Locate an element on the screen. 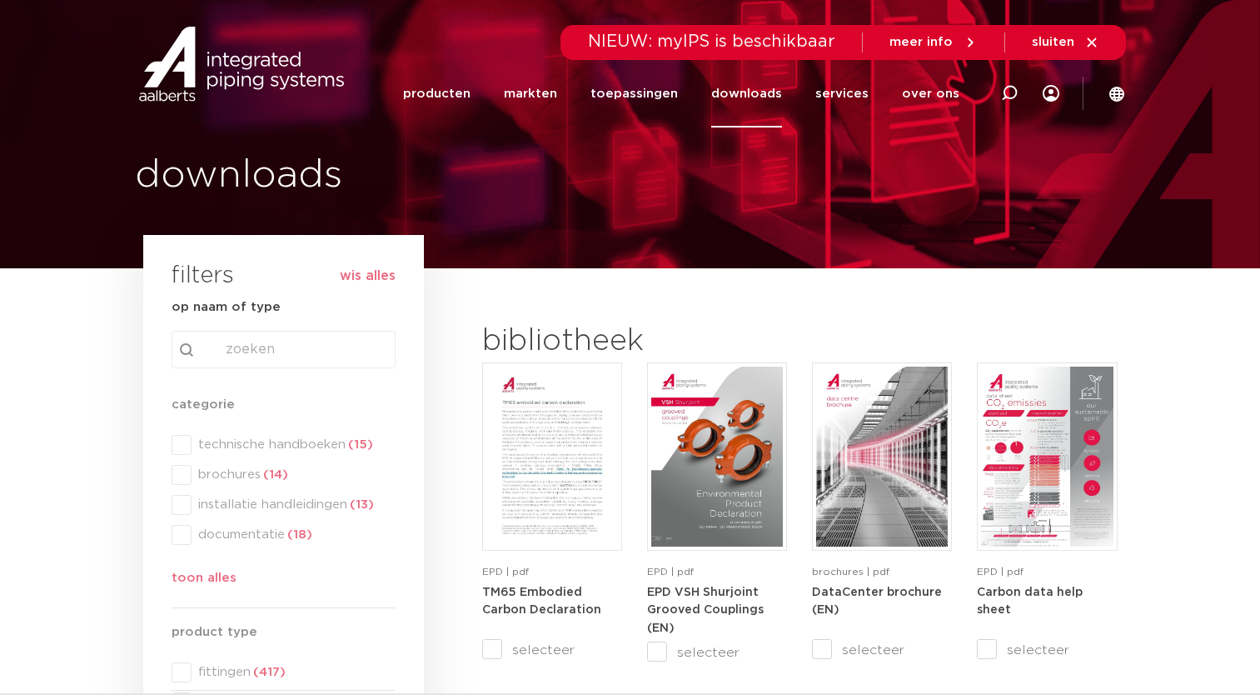 This screenshot has height=695, width=1260. img: TM65-Embodied-Carbon-Declaration-pdf.jpg is located at coordinates (552, 456).